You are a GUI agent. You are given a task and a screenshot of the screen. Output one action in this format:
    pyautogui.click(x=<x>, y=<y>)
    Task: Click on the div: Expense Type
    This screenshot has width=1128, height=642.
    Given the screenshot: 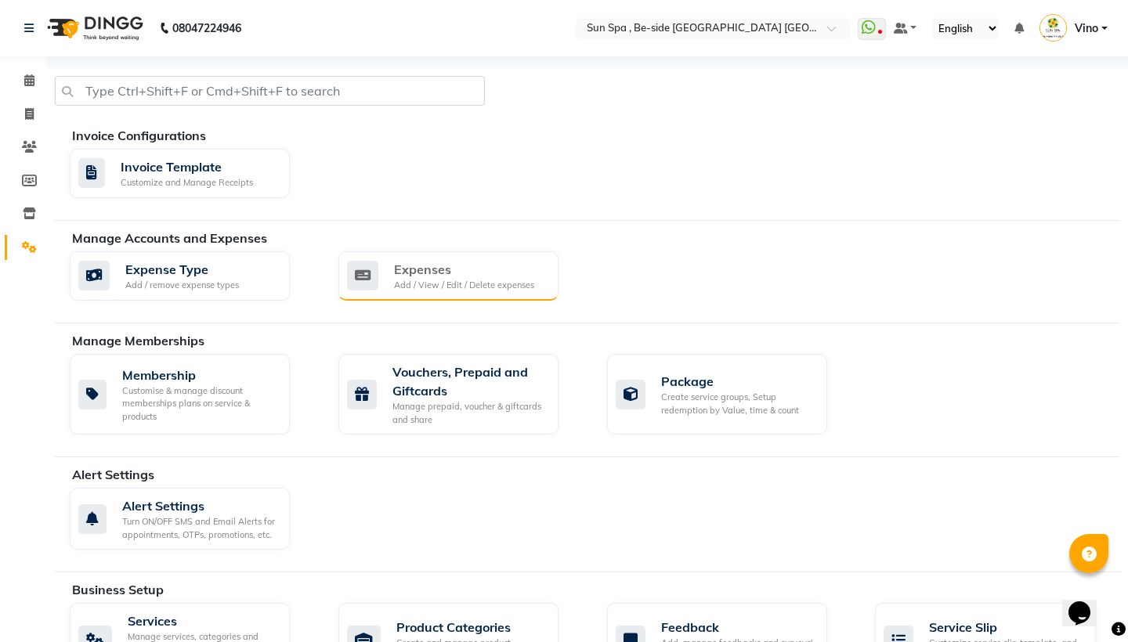 What is the action you would take?
    pyautogui.click(x=182, y=269)
    